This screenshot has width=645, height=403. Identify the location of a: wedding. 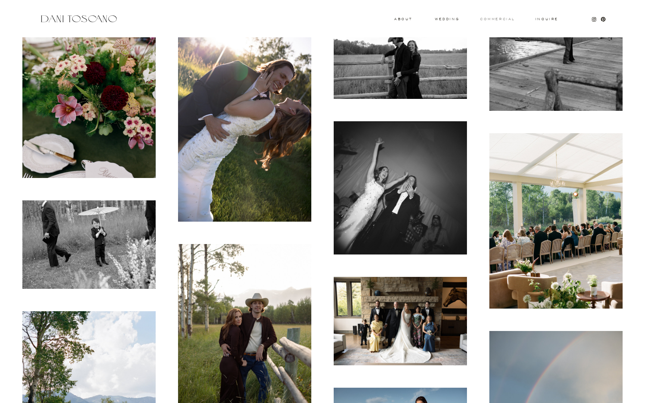
(447, 19).